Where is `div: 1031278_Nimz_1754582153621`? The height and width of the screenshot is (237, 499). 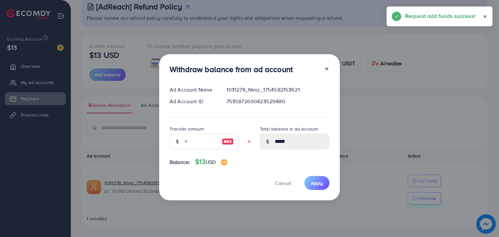
div: 1031278_Nimz_1754582153621 is located at coordinates (278, 90).